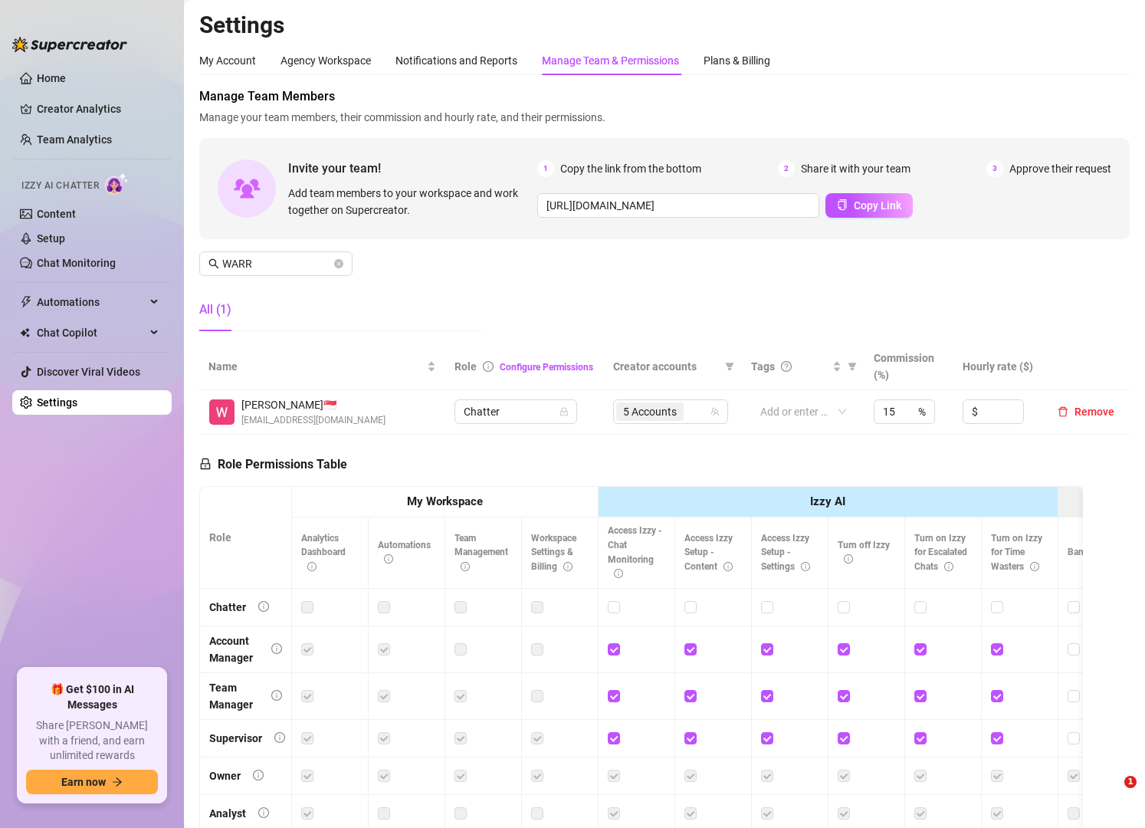 This screenshot has height=828, width=1145. What do you see at coordinates (855, 169) in the screenshot?
I see `span: Share it with your team` at bounding box center [855, 169].